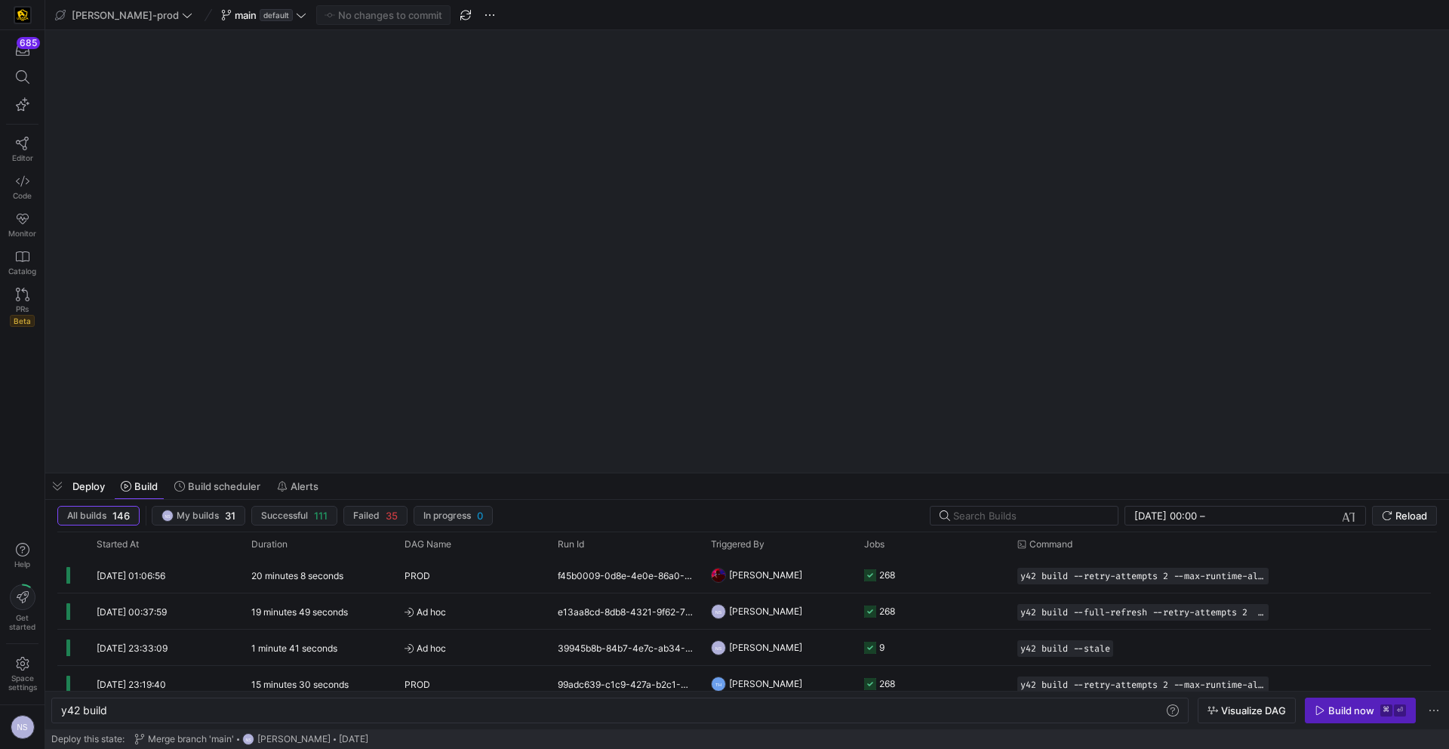  Describe the element at coordinates (245, 15) in the screenshot. I see `span: main` at that location.